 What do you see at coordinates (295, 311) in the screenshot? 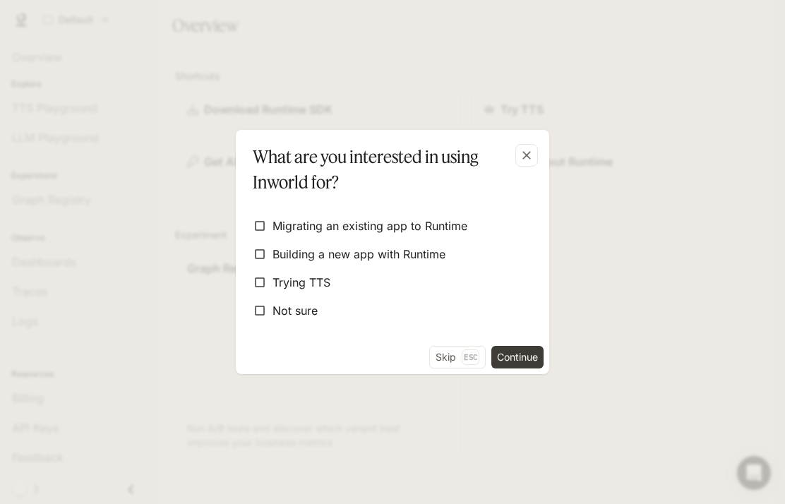
I see `span: Not sure` at bounding box center [295, 311].